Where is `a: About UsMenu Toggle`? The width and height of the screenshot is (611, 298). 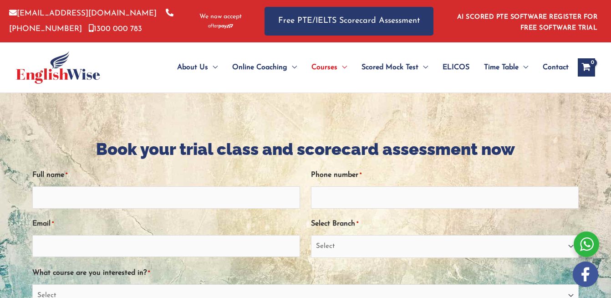
a: About UsMenu Toggle is located at coordinates (197, 67).